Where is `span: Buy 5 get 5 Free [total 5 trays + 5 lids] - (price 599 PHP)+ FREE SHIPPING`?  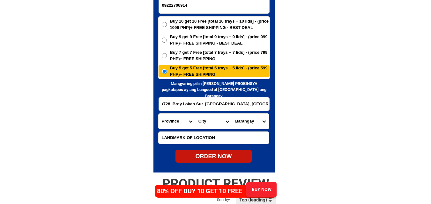
span: Buy 5 get 5 Free [total 5 trays + 5 lids] - (price 599 PHP)+ FREE SHIPPING is located at coordinates (220, 71).